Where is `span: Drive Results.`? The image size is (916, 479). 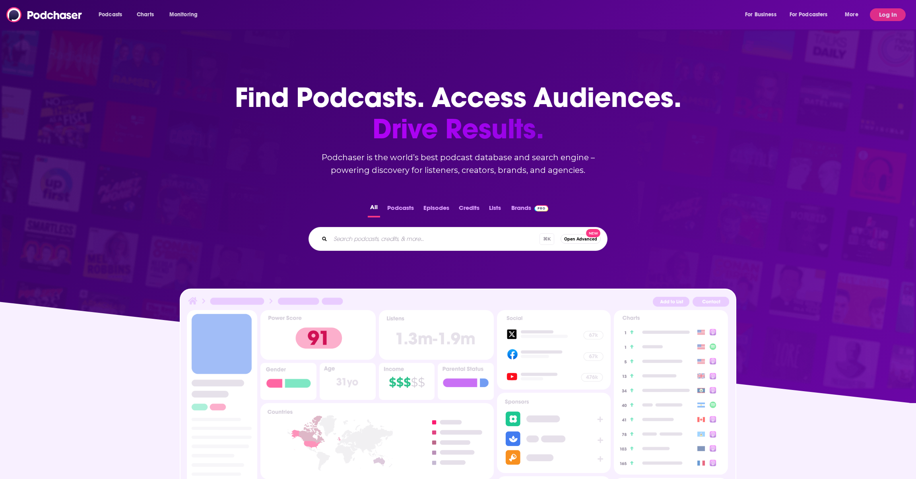
span: Drive Results. is located at coordinates (458, 129).